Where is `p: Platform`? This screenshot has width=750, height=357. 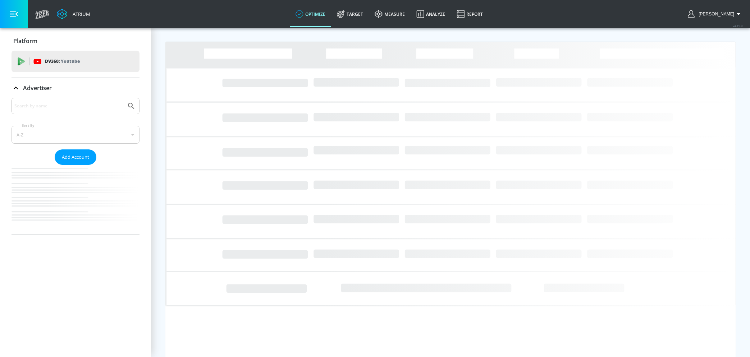
p: Platform is located at coordinates (25, 41).